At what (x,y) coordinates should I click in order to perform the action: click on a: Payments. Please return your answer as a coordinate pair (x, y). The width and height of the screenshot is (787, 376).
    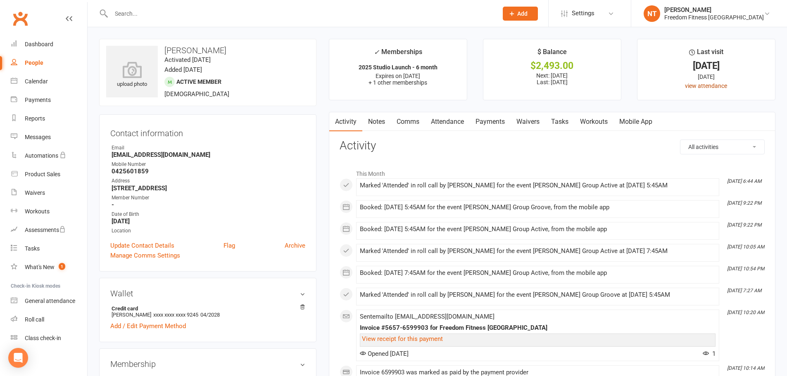
    Looking at the image, I should click on (49, 100).